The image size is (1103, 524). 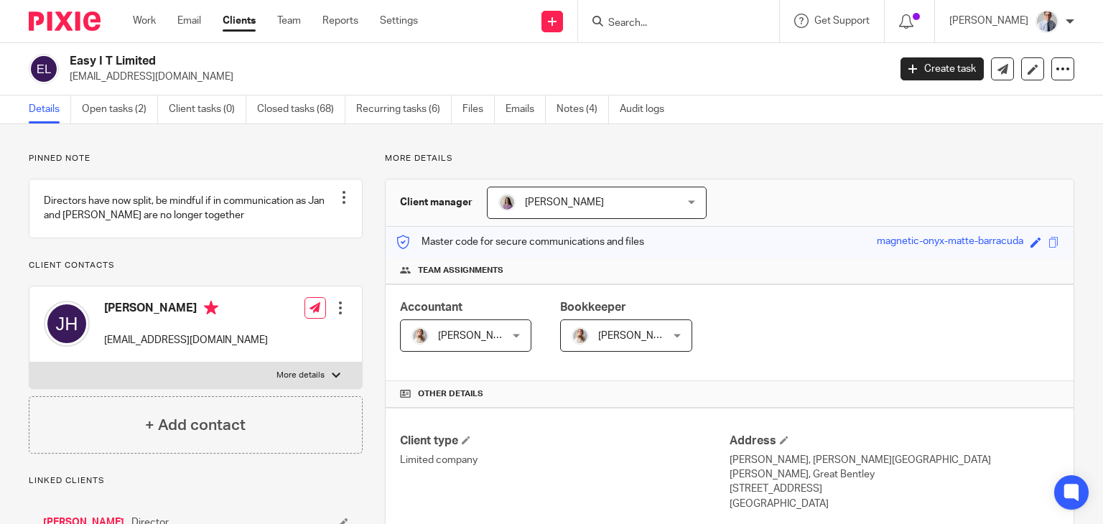 I want to click on p: Client contacts, so click(x=195, y=266).